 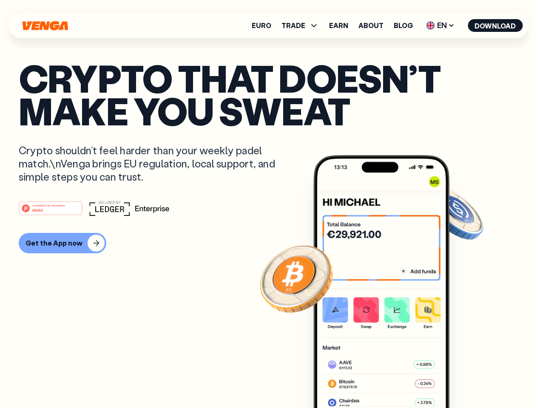 What do you see at coordinates (153, 164) in the screenshot?
I see `p: Crypto shouldn’t feel harder than your weekly padel match.\nVenga brings EU regulation, local sup...` at bounding box center [153, 164].